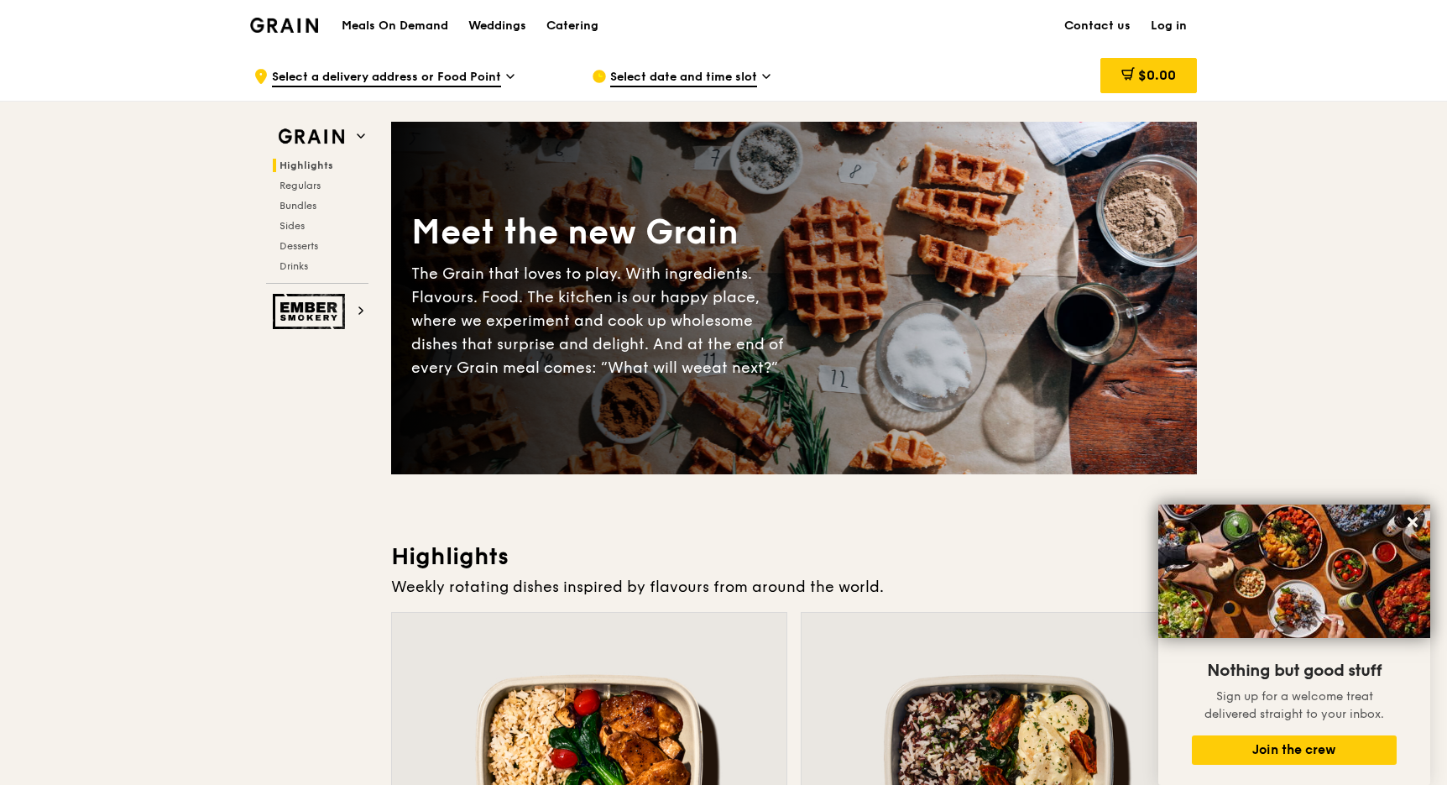  Describe the element at coordinates (794, 587) in the screenshot. I see `div: Weekly rotating dishes inspired by flavours from around the world.` at that location.